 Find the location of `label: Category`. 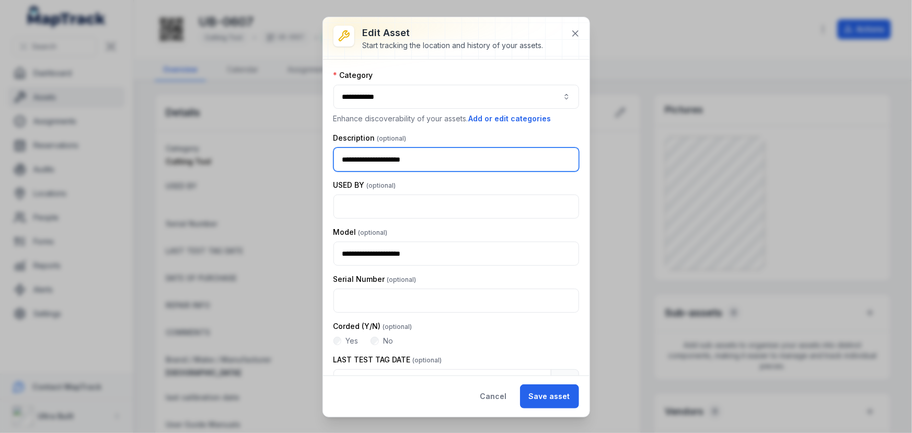

label: Category is located at coordinates (353, 75).